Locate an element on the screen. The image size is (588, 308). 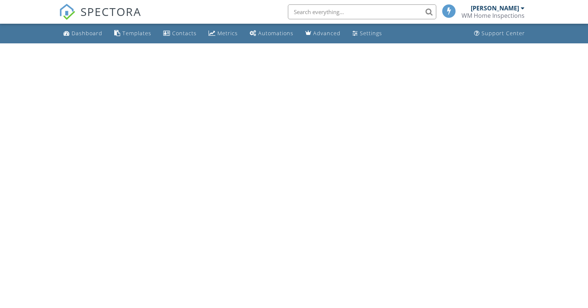
div: Templates is located at coordinates (137, 33).